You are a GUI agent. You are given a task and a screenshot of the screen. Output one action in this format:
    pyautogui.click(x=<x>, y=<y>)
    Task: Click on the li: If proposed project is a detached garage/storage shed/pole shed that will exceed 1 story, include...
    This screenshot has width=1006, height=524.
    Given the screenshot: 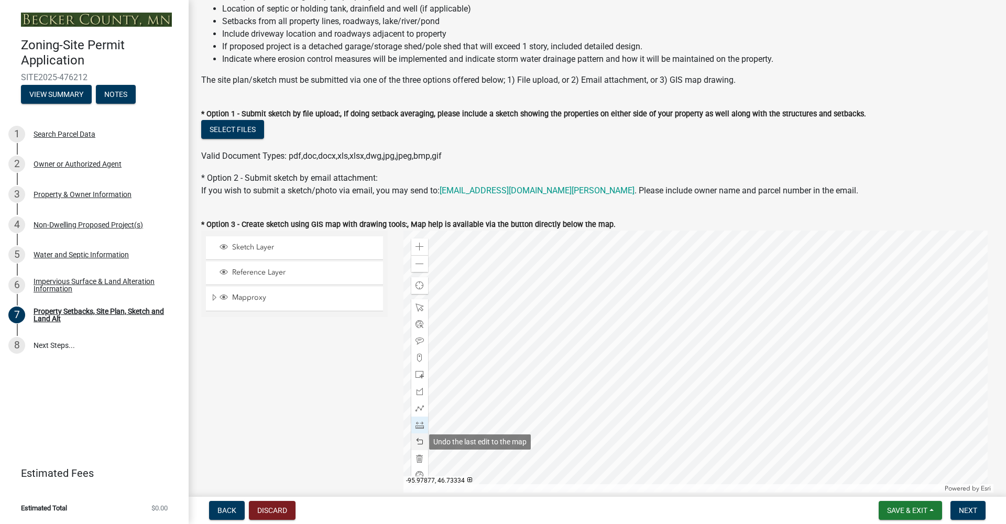 What is the action you would take?
    pyautogui.click(x=608, y=47)
    